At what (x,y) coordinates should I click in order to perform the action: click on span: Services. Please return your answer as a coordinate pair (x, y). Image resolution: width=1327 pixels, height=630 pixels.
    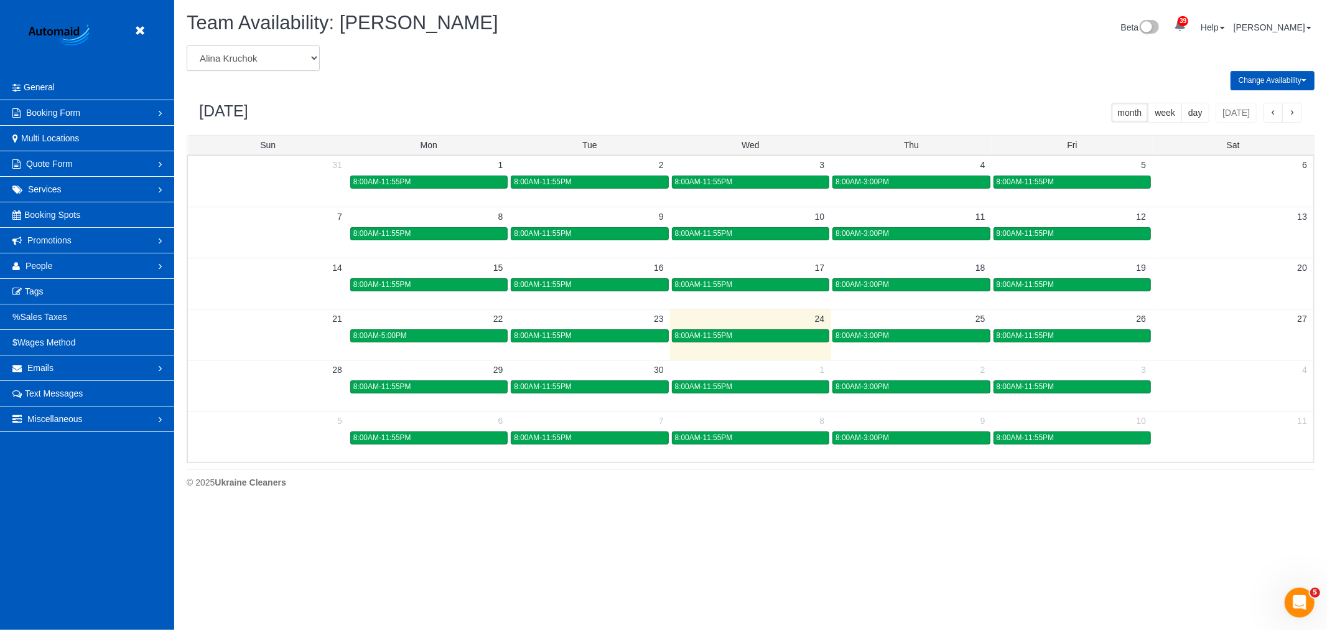
    Looking at the image, I should click on (45, 189).